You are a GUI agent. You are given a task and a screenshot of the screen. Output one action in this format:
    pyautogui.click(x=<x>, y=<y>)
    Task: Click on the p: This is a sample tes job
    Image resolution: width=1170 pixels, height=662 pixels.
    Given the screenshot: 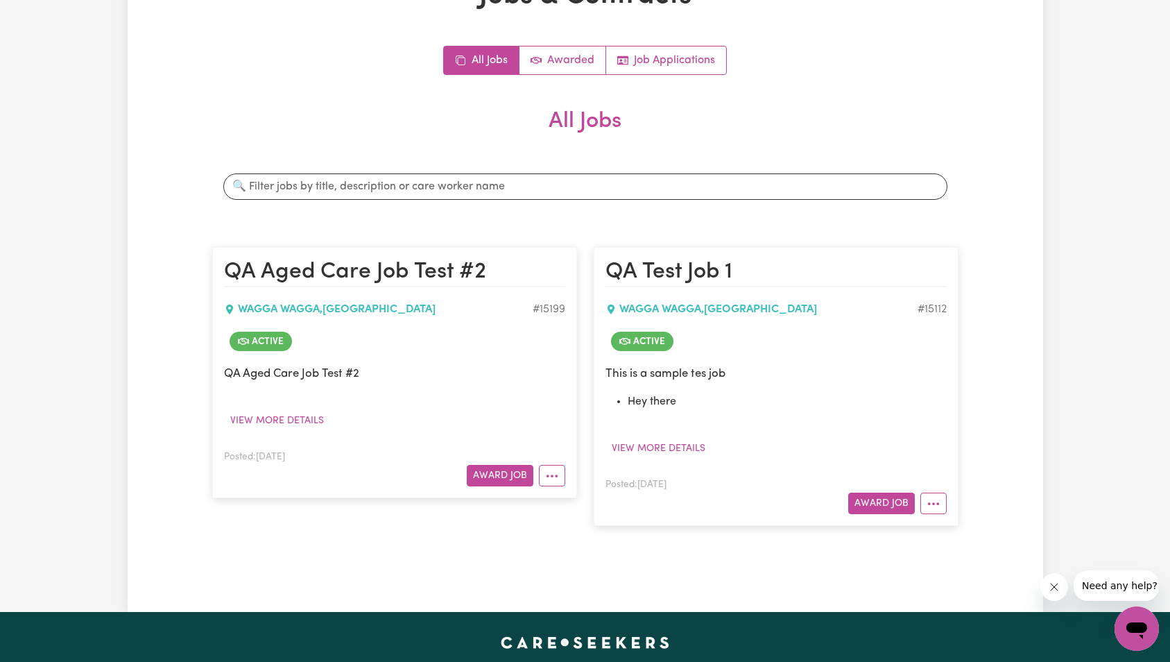 What is the action you would take?
    pyautogui.click(x=776, y=373)
    